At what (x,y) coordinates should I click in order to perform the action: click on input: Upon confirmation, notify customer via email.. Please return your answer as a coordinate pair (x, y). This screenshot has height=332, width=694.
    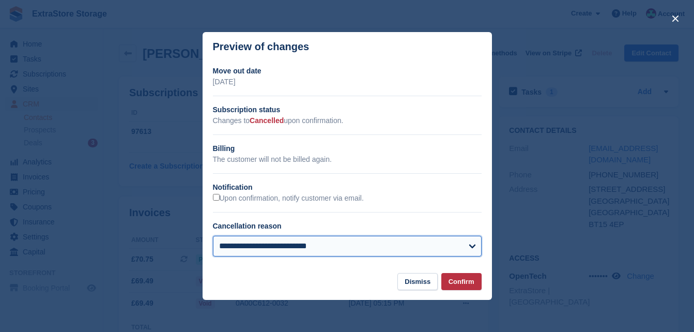
    Looking at the image, I should click on (216, 197).